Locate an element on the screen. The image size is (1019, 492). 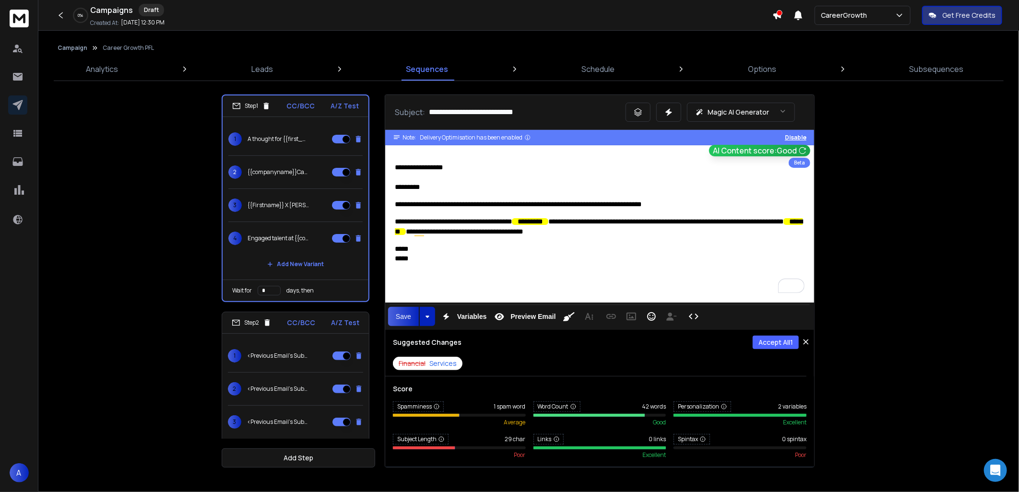
div: To enrich screen reader interactions, please activate Accessibility in Grammarly extension settings is located at coordinates (600, 224).